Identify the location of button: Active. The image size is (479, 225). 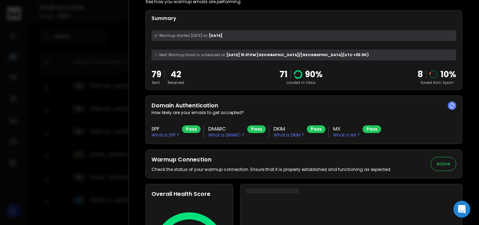
(443, 164).